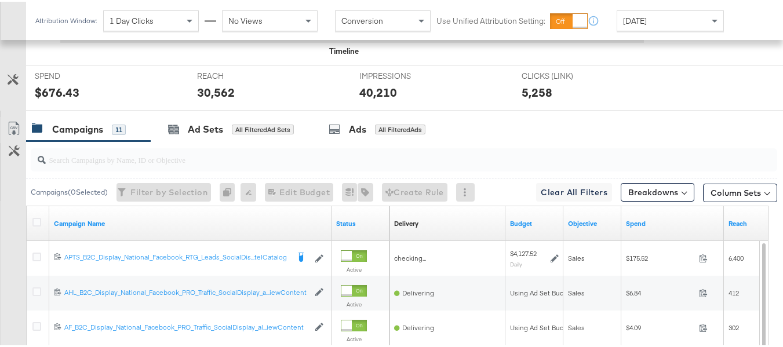  Describe the element at coordinates (574, 191) in the screenshot. I see `button: Clear All Filters` at that location.